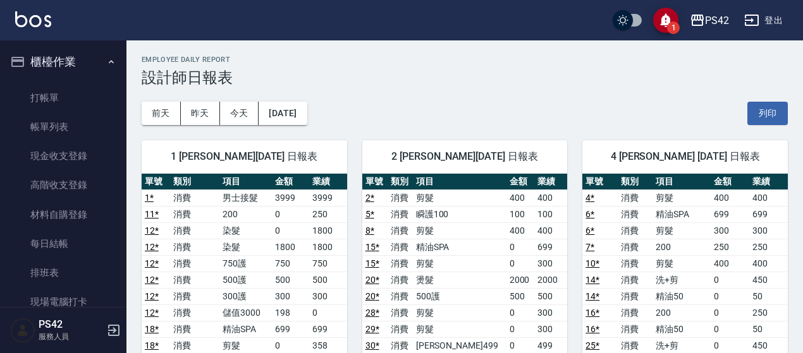 Image resolution: width=803 pixels, height=353 pixels. Describe the element at coordinates (768, 280) in the screenshot. I see `td: 450` at that location.